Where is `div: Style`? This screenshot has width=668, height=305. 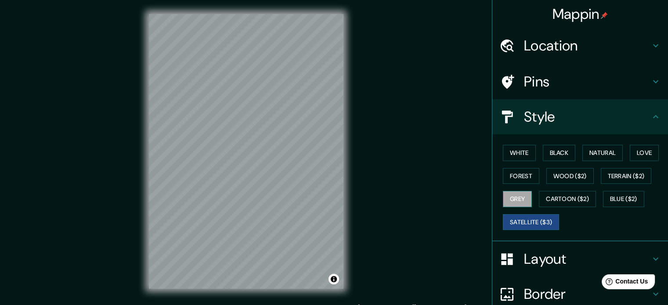
div: Style is located at coordinates (580, 117).